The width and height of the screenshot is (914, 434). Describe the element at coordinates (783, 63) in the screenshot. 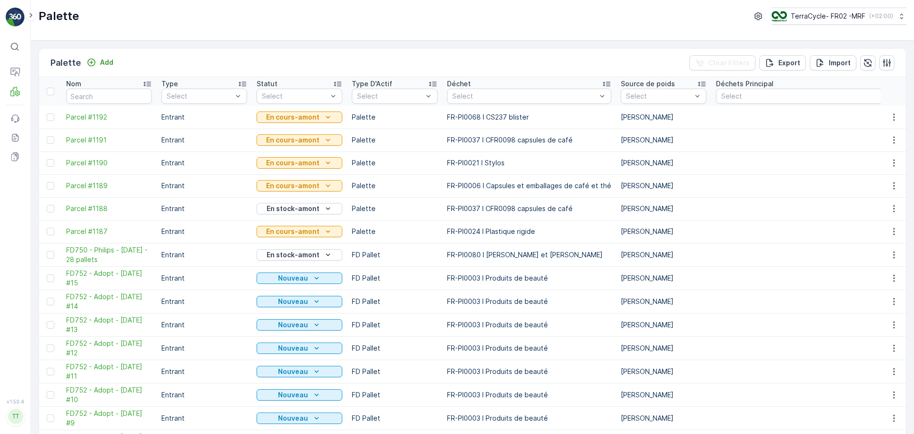

I see `button: Export` at that location.